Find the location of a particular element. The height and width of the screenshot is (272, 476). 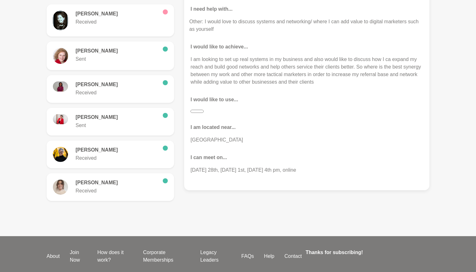

p: I can meet on... is located at coordinates (307, 158).